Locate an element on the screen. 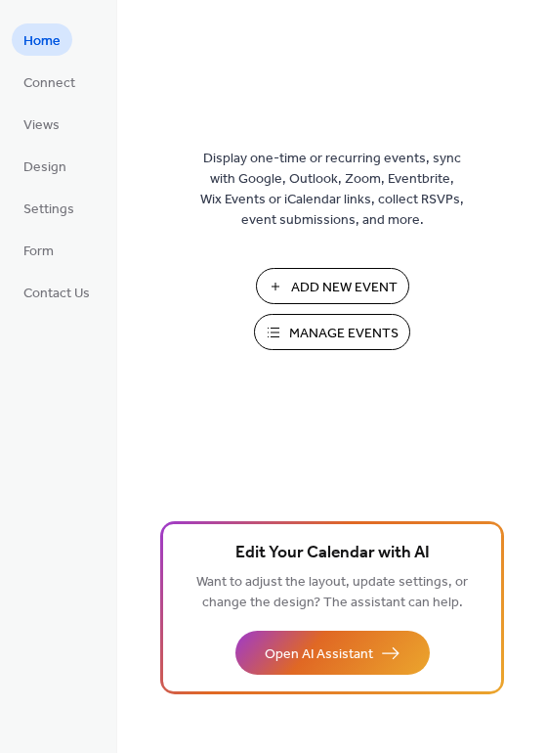  span: Want to adjust the layout, update settings, or change the design? The assistant can help. is located at coordinates (332, 592).